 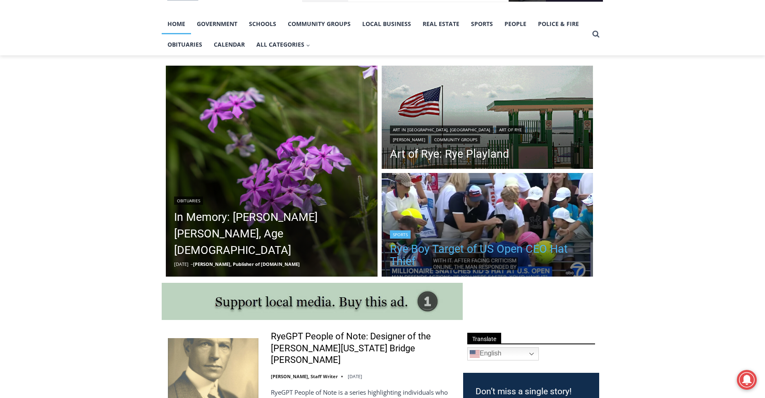 What do you see at coordinates (129, 19) in the screenshot?
I see `div: No Generators on Trucks so No Noise or Pollution` at bounding box center [129, 19].